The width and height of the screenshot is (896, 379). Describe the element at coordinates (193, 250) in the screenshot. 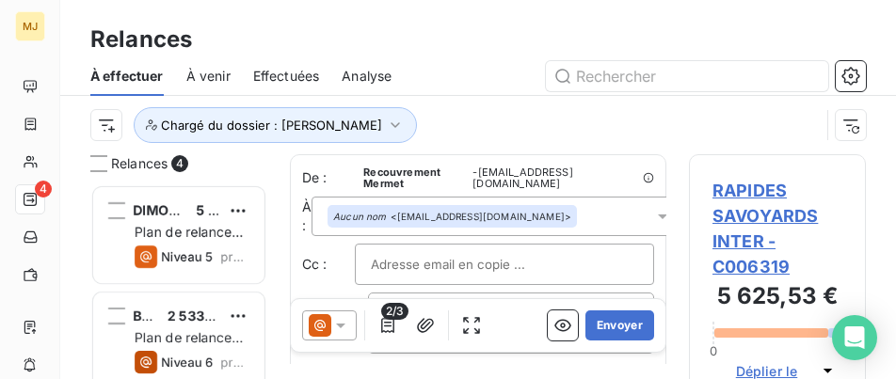

I see `span: Plan de relance CONFRERE (client/fournisseur)` at that location.